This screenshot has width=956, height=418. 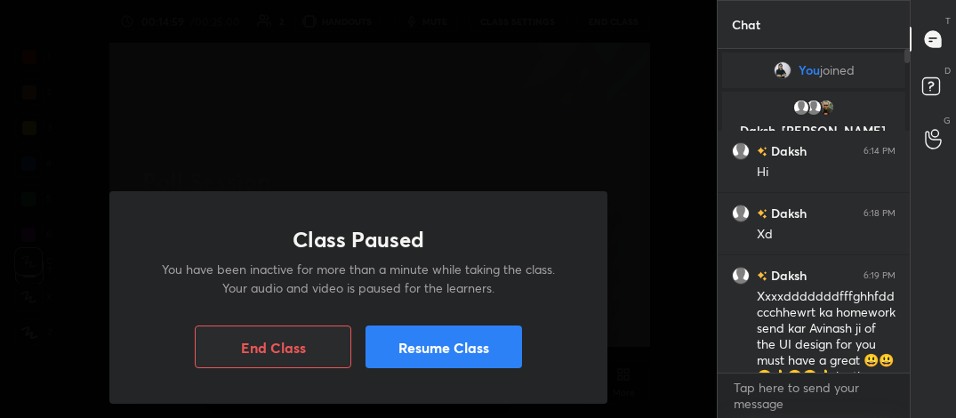 What do you see at coordinates (273, 347) in the screenshot?
I see `button: End Class` at bounding box center [273, 347].